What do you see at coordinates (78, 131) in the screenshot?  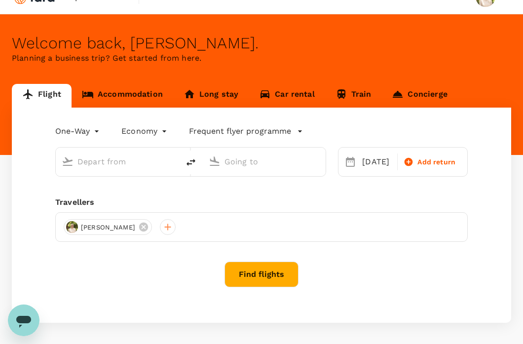 I see `div: One-Way` at bounding box center [78, 131].